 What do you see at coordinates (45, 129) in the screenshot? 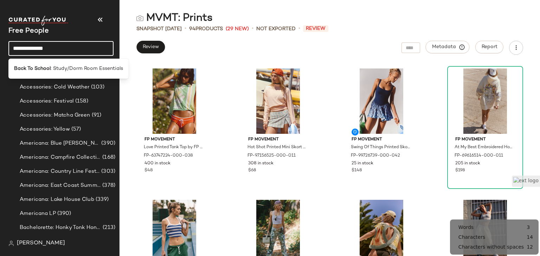
I see `span: Accessories: Yellow` at bounding box center [45, 129].